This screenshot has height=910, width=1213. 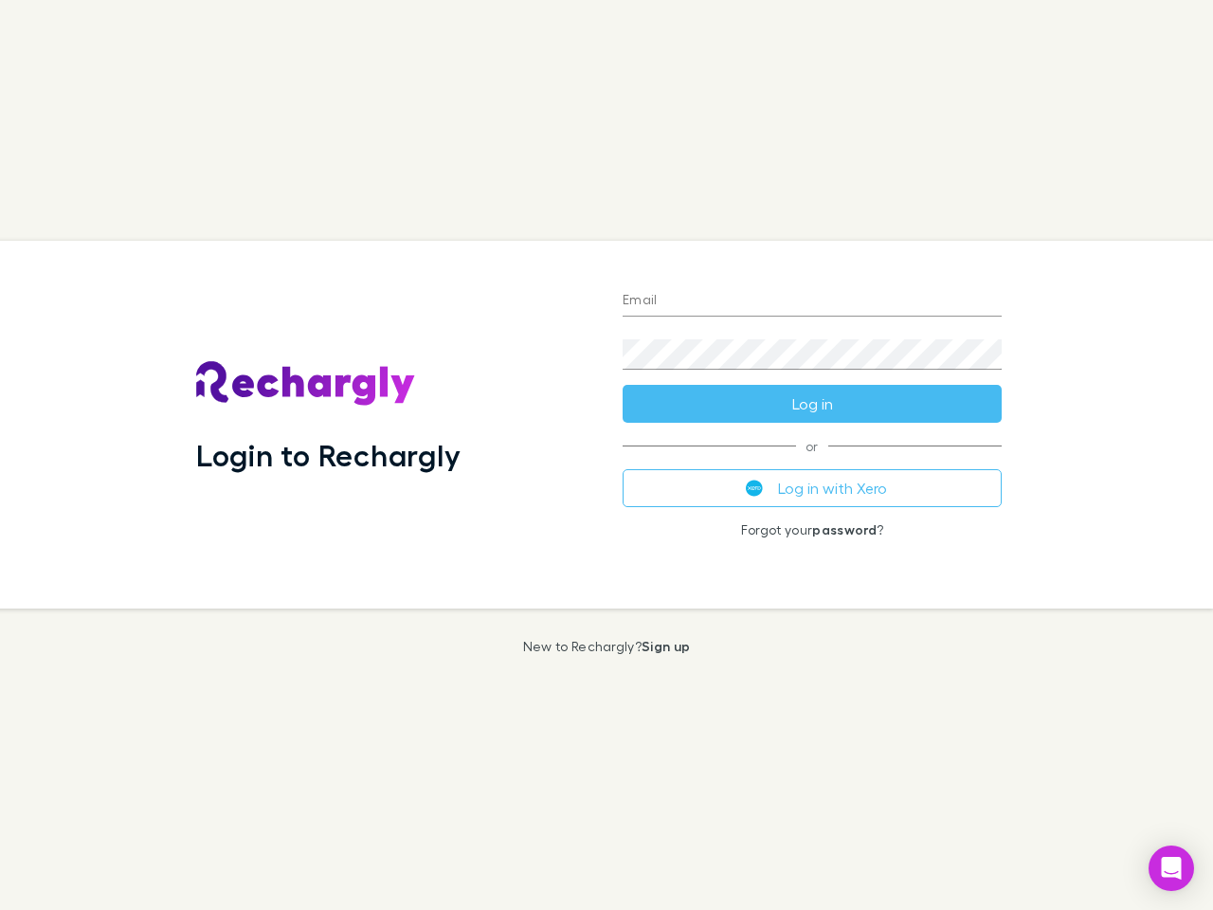 What do you see at coordinates (1171, 868) in the screenshot?
I see `div: Open Intercom Messenger` at bounding box center [1171, 868].